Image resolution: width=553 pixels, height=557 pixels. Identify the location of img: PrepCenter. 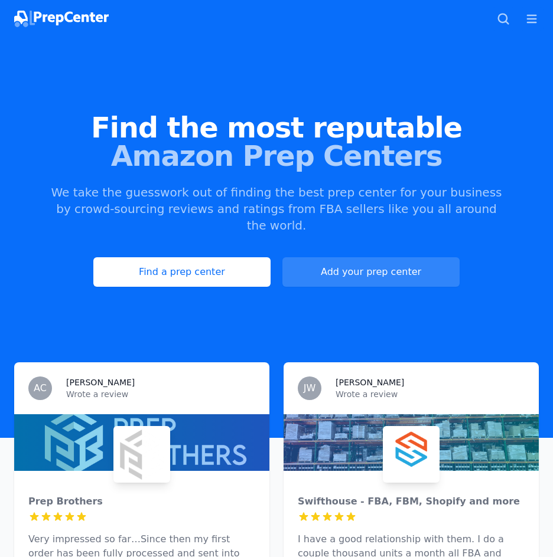
(61, 19).